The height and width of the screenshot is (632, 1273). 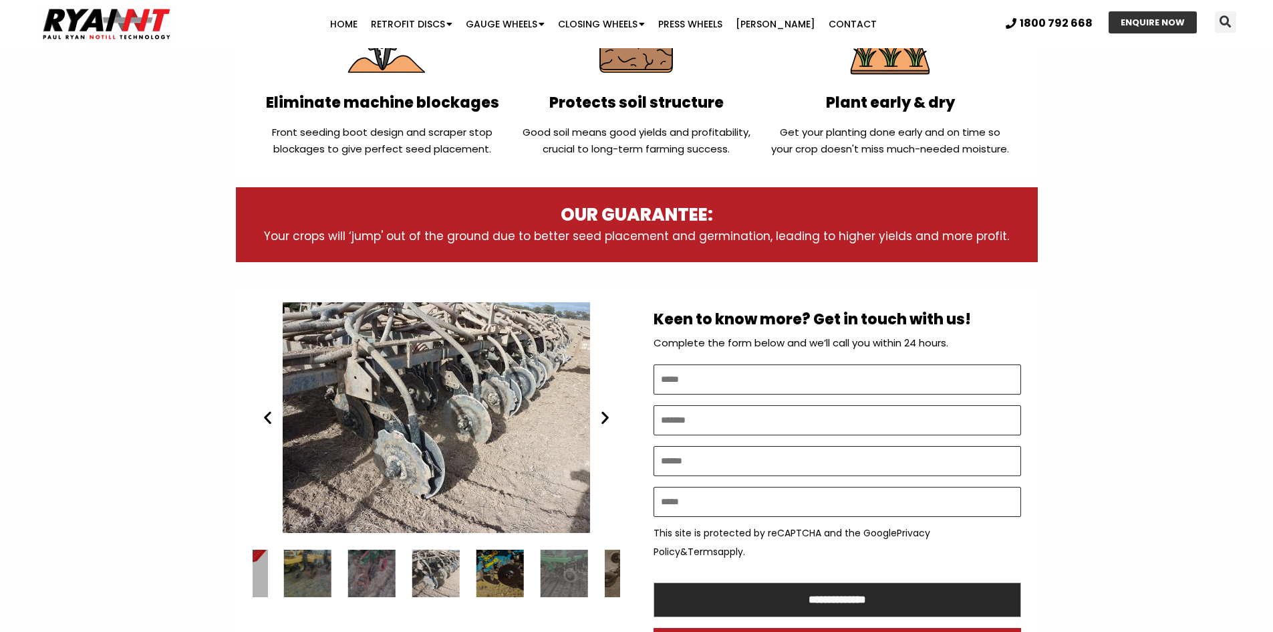 What do you see at coordinates (603, 24) in the screenshot?
I see `nav: Menu` at bounding box center [603, 24].